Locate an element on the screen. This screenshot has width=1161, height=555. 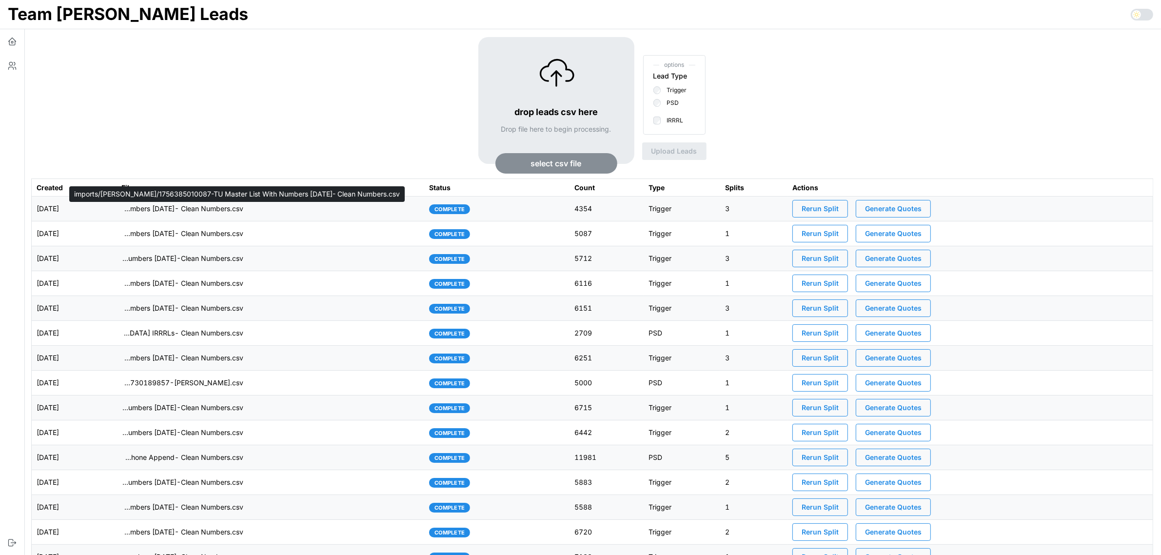
td: 5588 is located at coordinates (607, 507).